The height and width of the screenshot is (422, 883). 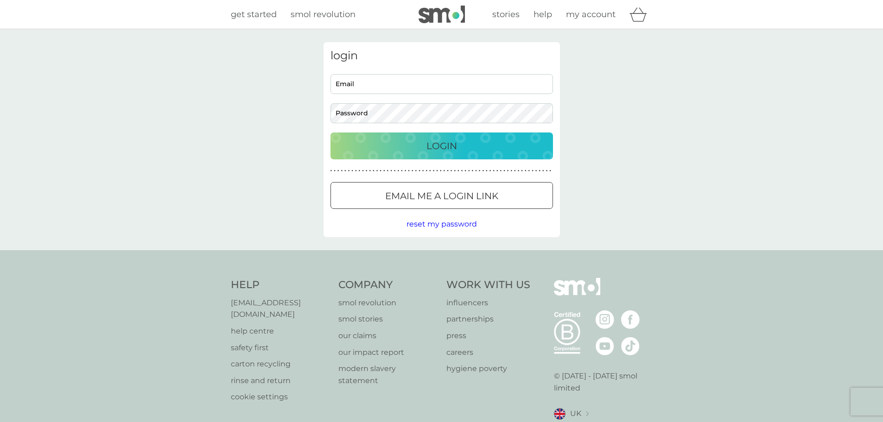 I want to click on img: visit the smol Tiktok page, so click(x=631, y=346).